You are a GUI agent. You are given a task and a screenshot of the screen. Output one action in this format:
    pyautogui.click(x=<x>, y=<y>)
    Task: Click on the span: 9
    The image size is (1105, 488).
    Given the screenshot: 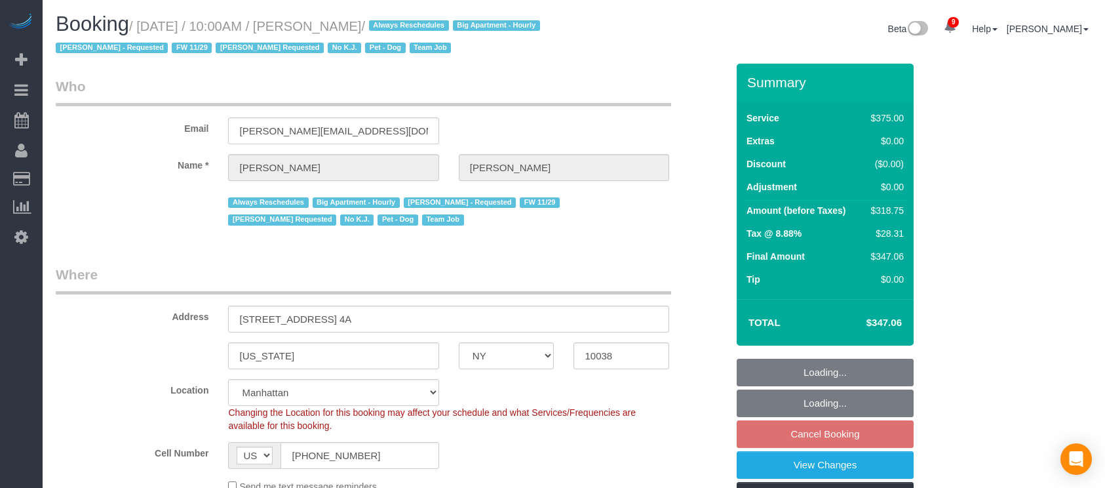 What is the action you would take?
    pyautogui.click(x=953, y=22)
    